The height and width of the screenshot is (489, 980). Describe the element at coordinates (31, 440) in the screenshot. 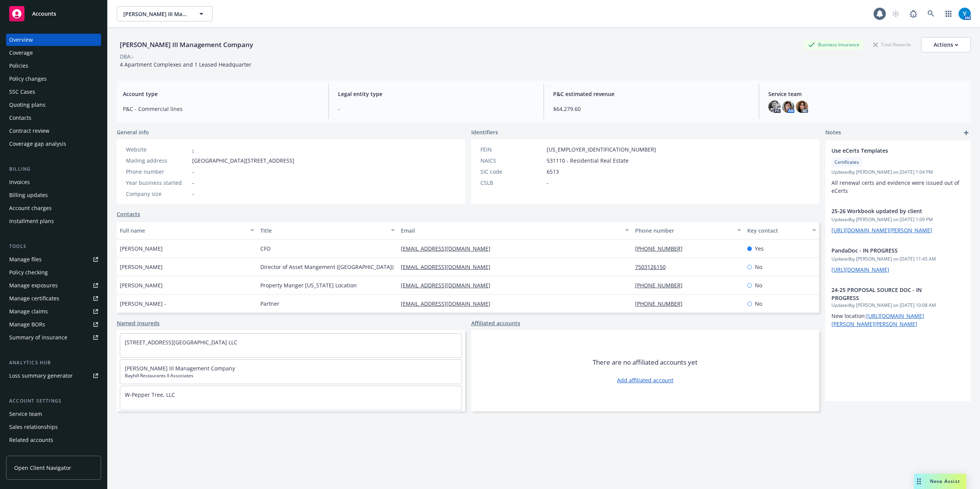

I see `div: Related accounts` at that location.